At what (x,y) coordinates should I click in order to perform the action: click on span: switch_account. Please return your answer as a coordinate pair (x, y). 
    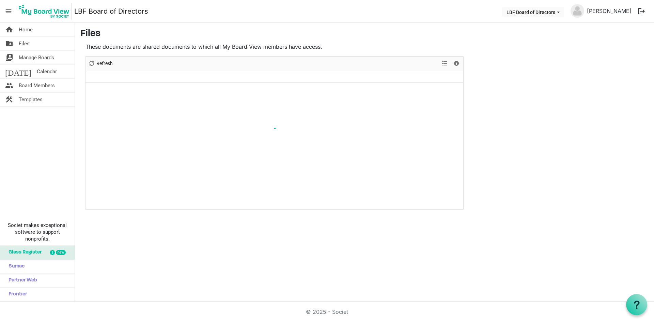
    Looking at the image, I should click on (9, 58).